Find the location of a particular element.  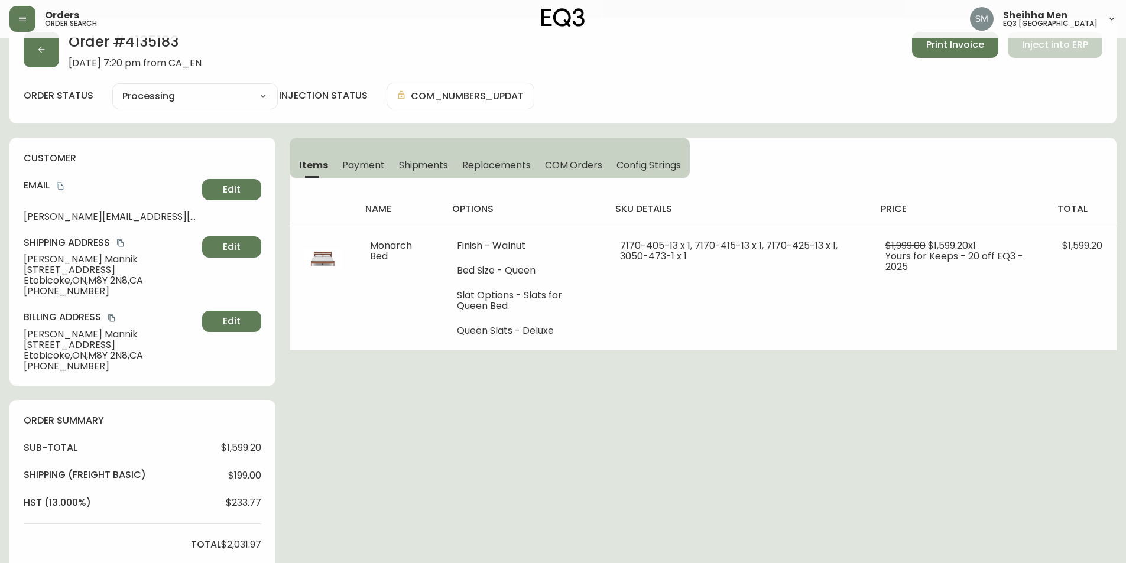

h4: sub-total is located at coordinates (50, 448).